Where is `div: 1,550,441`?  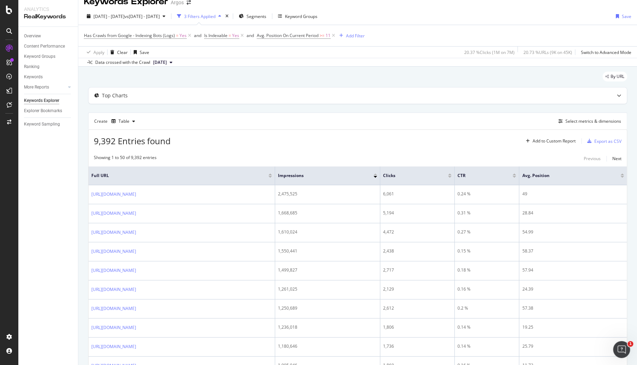 div: 1,550,441 is located at coordinates (327, 251).